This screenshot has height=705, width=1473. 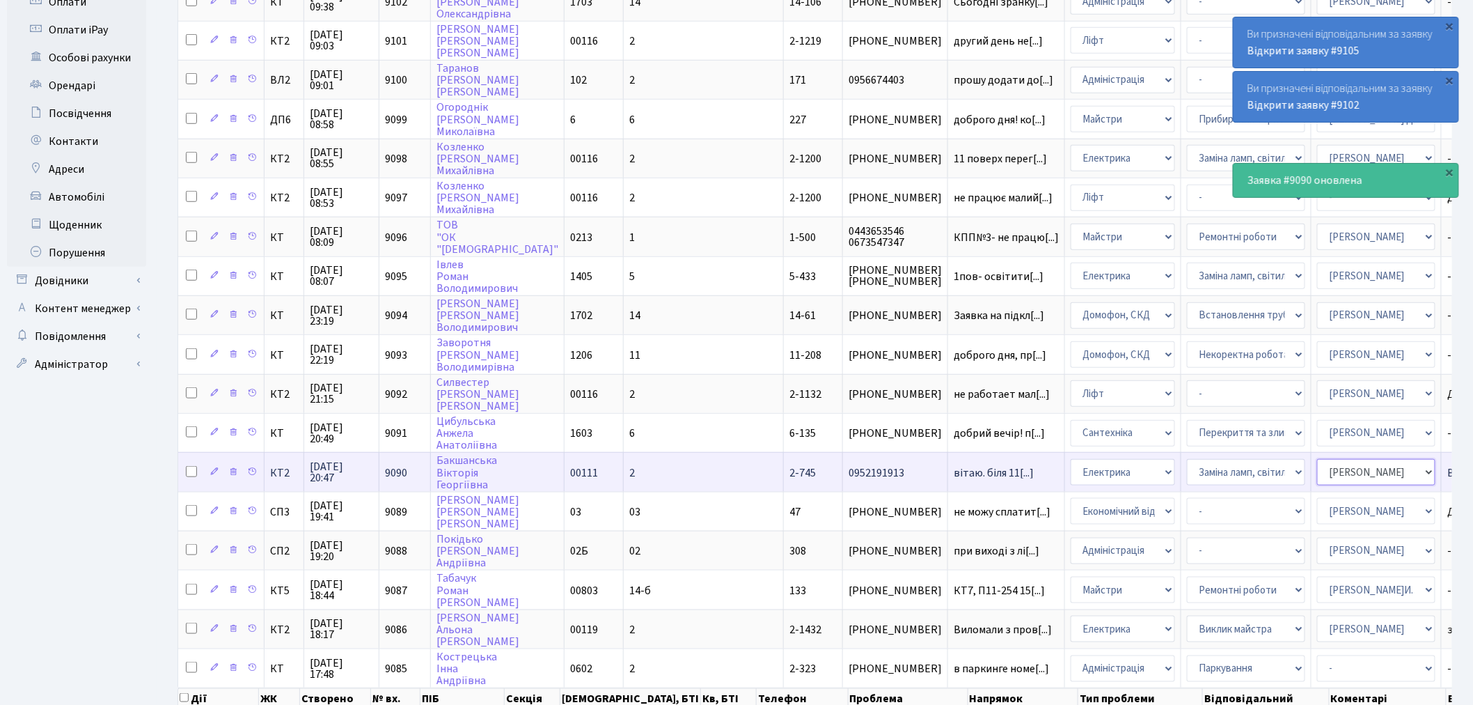 I want to click on a: Контент менеджер, so click(x=77, y=308).